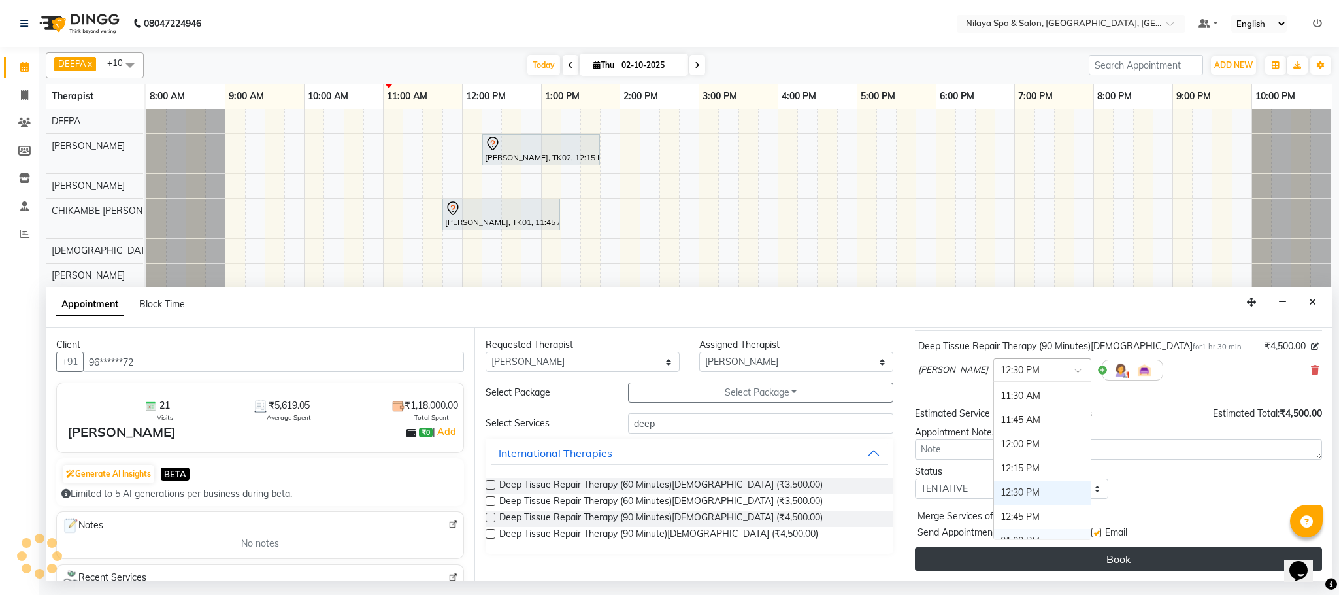 The width and height of the screenshot is (1339, 595). Describe the element at coordinates (289, 405) in the screenshot. I see `span: ₹5,619.05` at that location.